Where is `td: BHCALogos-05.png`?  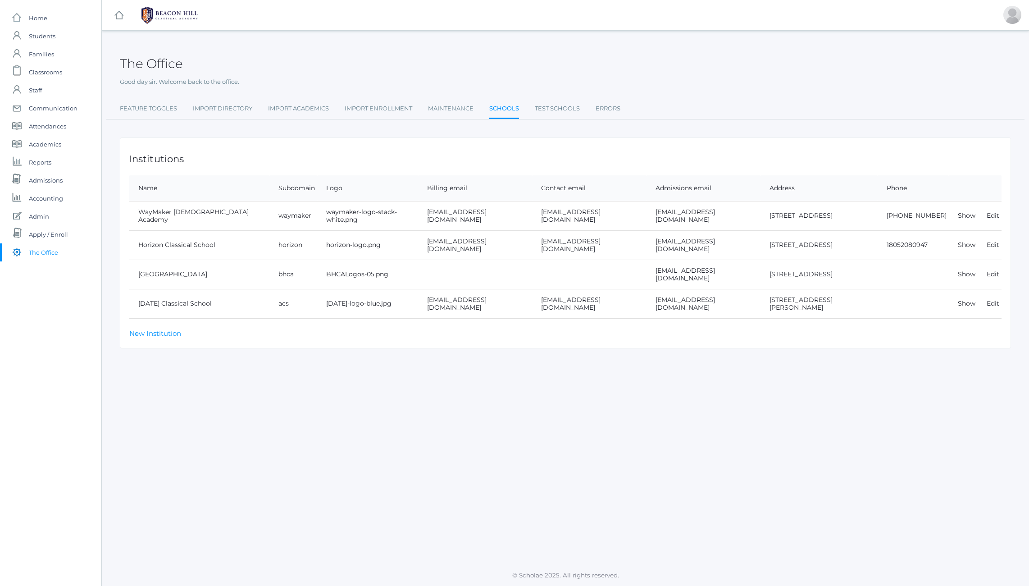
td: BHCALogos-05.png is located at coordinates (368, 274).